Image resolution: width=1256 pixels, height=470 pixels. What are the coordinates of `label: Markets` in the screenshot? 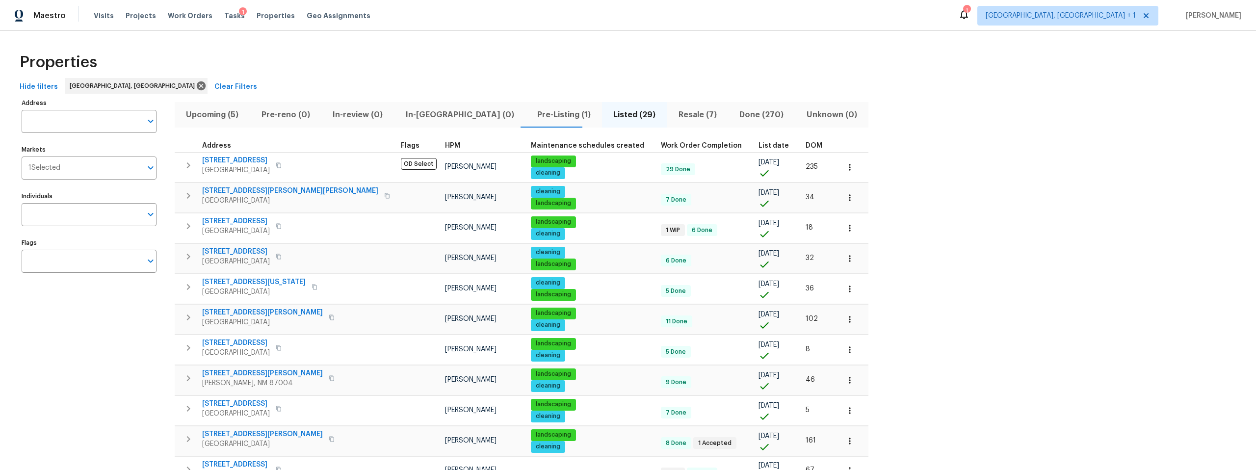 It's located at (89, 150).